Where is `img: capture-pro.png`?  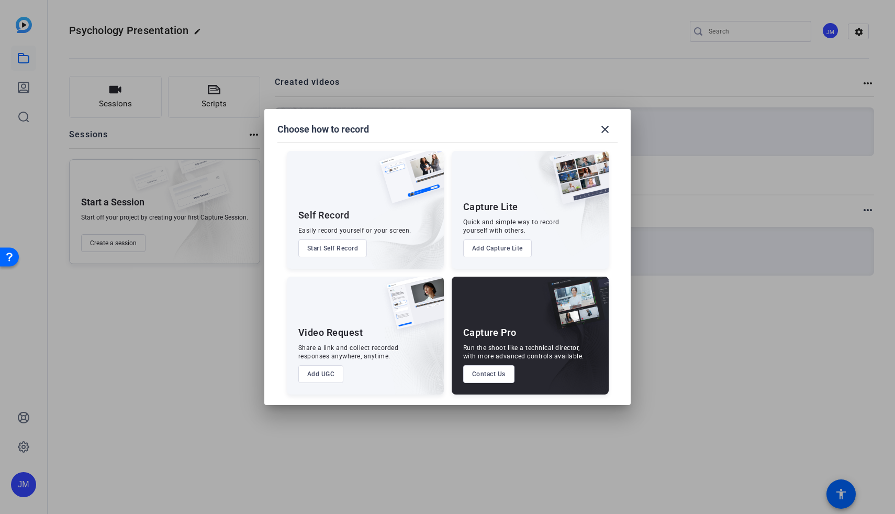 img: capture-pro.png is located at coordinates (574, 308).